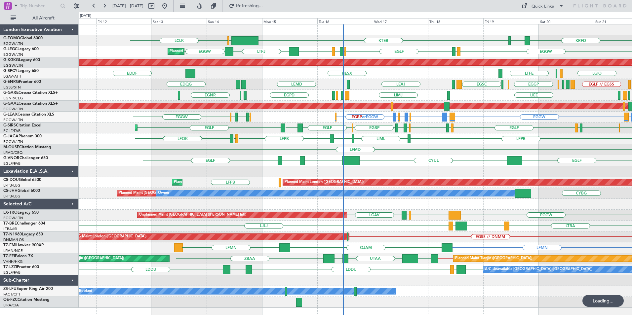 The image size is (632, 315). Describe the element at coordinates (21, 49) in the screenshot. I see `a: G-LEGCLegacy 600` at that location.